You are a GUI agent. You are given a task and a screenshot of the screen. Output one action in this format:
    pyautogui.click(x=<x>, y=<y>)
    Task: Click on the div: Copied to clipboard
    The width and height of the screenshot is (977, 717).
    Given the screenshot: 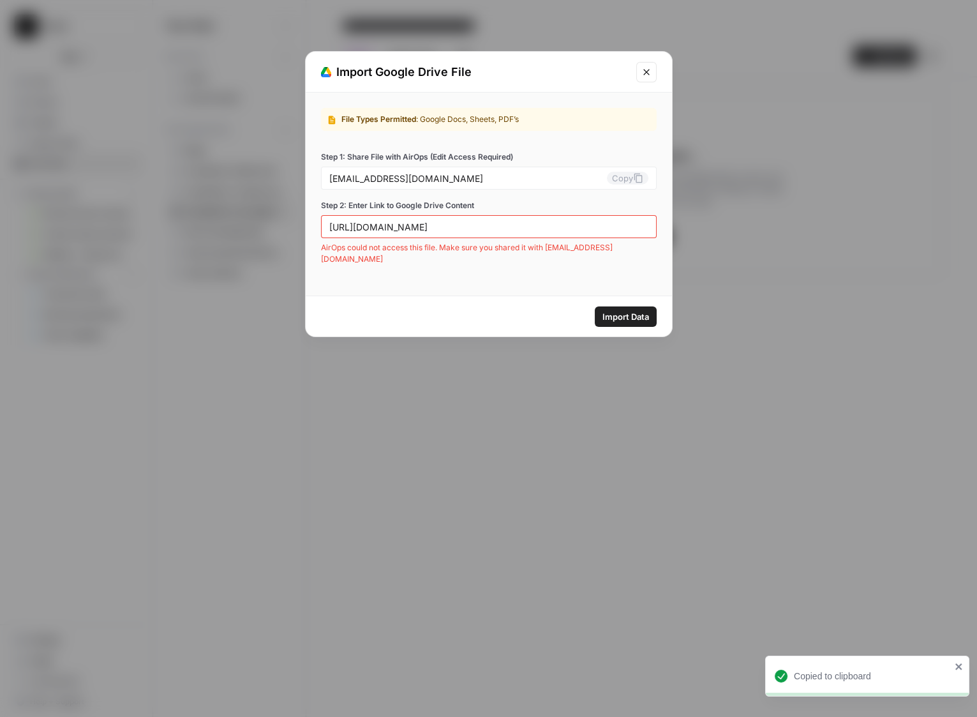 What is the action you would take?
    pyautogui.click(x=872, y=676)
    